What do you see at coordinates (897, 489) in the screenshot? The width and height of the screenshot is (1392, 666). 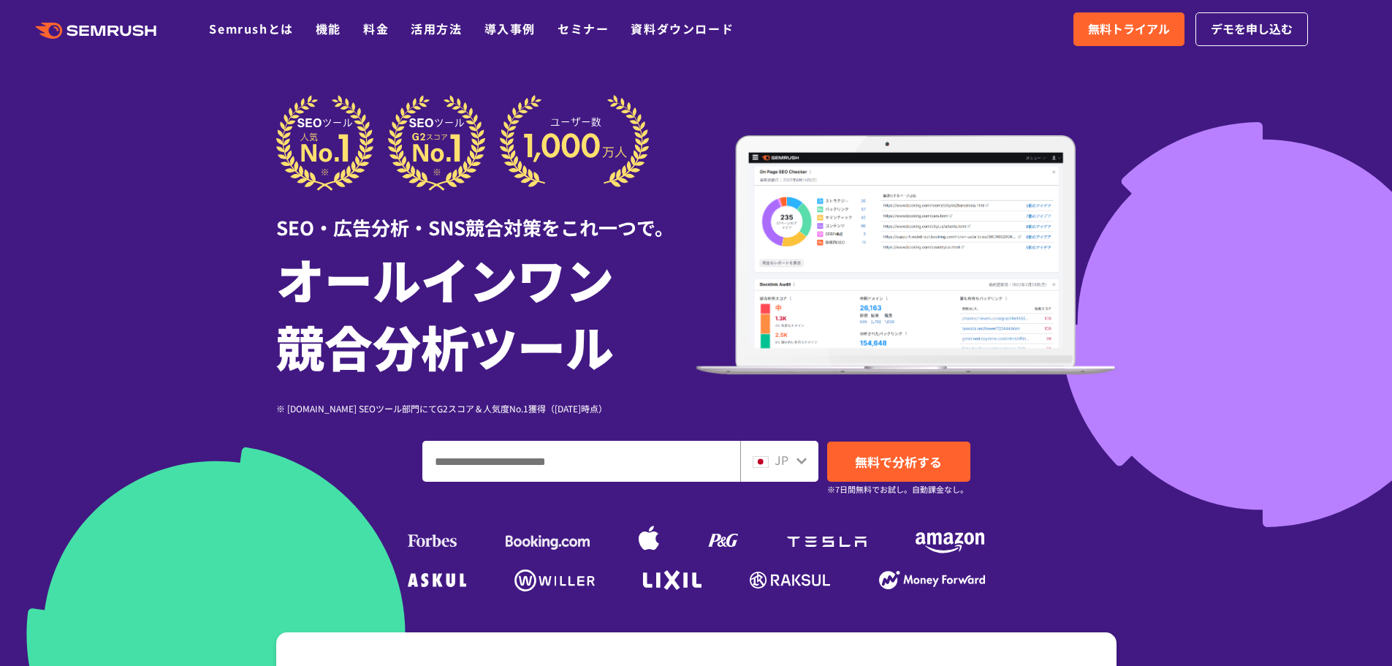 I see `small: ※7日間無料でお試し。自動課金なし。` at bounding box center [897, 489].